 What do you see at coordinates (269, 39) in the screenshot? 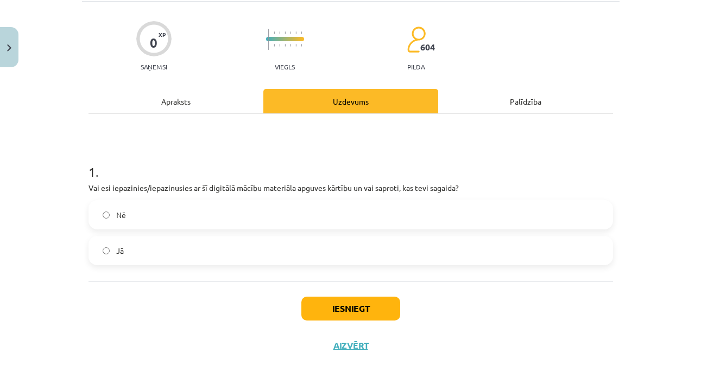
I see `img: icon-long-line-d9ea69661e0d244f92f715978eff75569469978d946b2353a9bb055b3ed8787d.svg` at bounding box center [269, 39].